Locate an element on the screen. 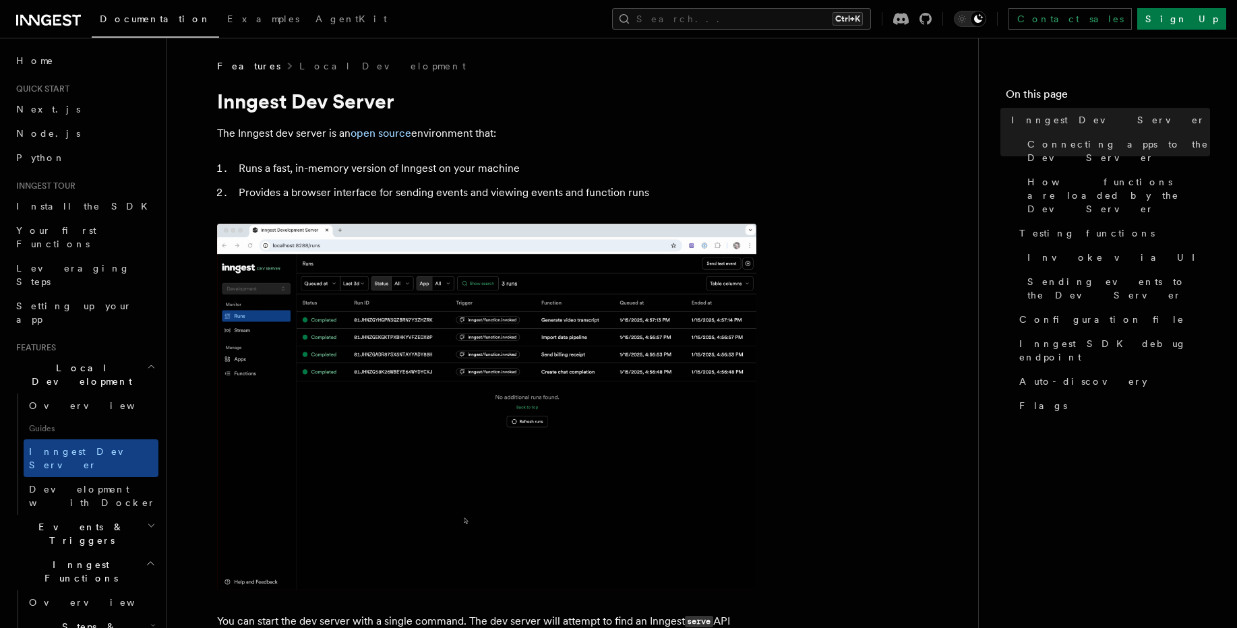  button: Local Development is located at coordinates (84, 375).